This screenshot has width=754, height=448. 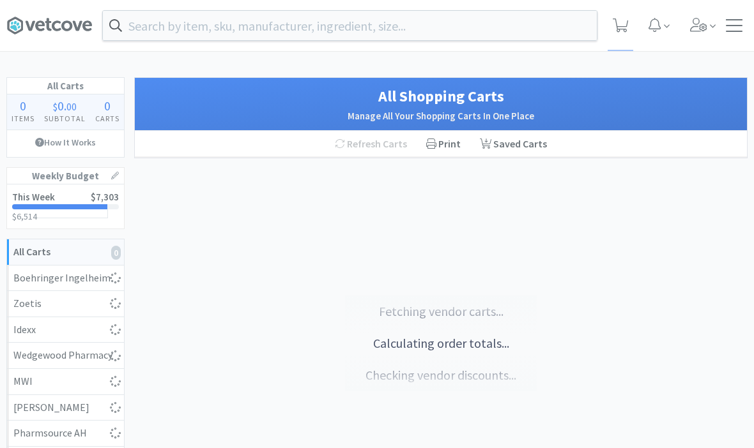 I want to click on div: Refresh Carts, so click(x=370, y=144).